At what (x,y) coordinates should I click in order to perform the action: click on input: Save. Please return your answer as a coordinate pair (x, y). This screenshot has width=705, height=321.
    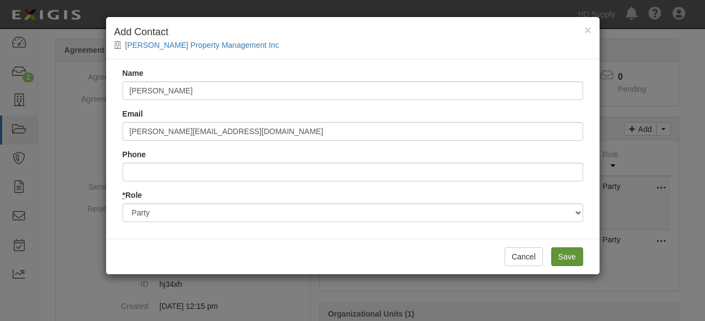
    Looking at the image, I should click on (567, 257).